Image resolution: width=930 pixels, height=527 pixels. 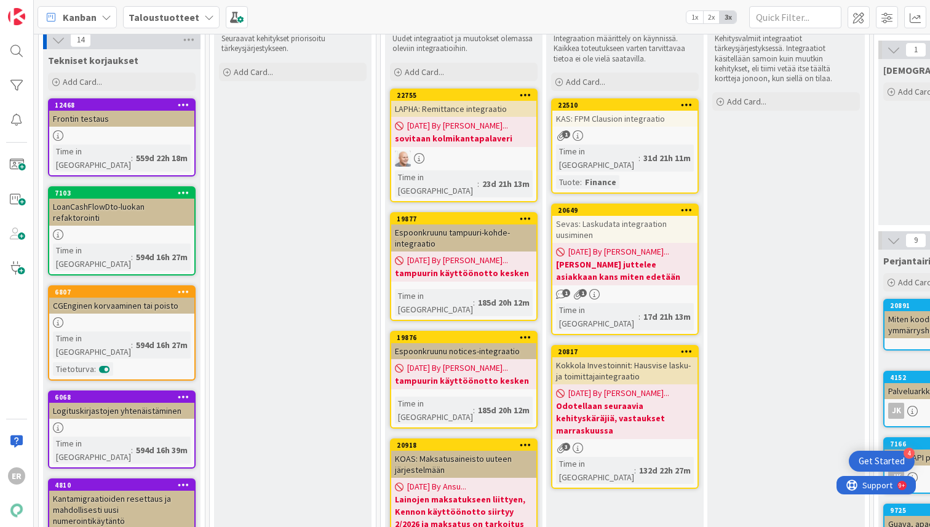 What do you see at coordinates (464, 109) in the screenshot?
I see `div: LAPHA: Remittance integraatio` at bounding box center [464, 109].